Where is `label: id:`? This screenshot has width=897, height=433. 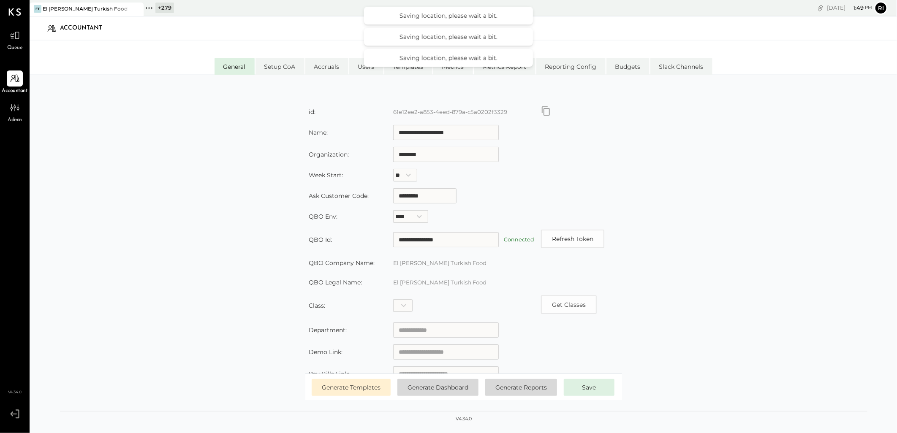 label: id: is located at coordinates (312, 112).